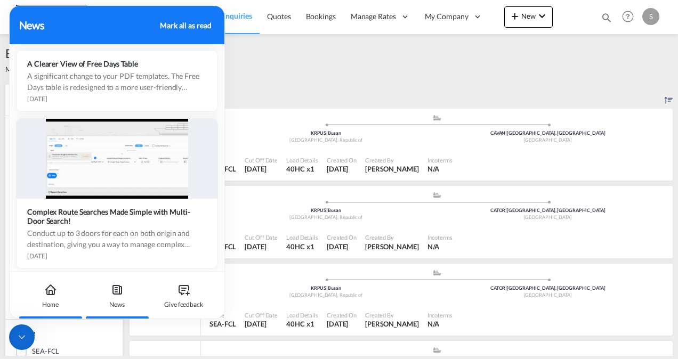 The width and height of the screenshot is (678, 359). Describe the element at coordinates (279, 16) in the screenshot. I see `span: Quotes` at that location.